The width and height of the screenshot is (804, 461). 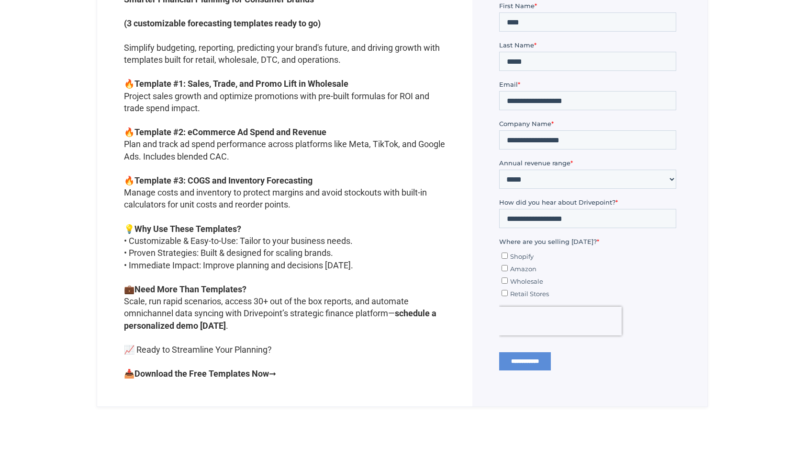 What do you see at coordinates (27, 280) in the screenshot?
I see `span: Wholesale` at bounding box center [27, 280].